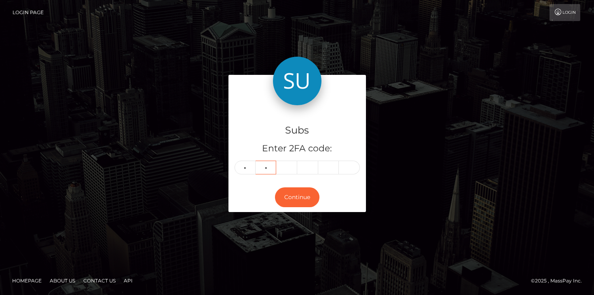 This screenshot has width=594, height=295. I want to click on a: API, so click(128, 280).